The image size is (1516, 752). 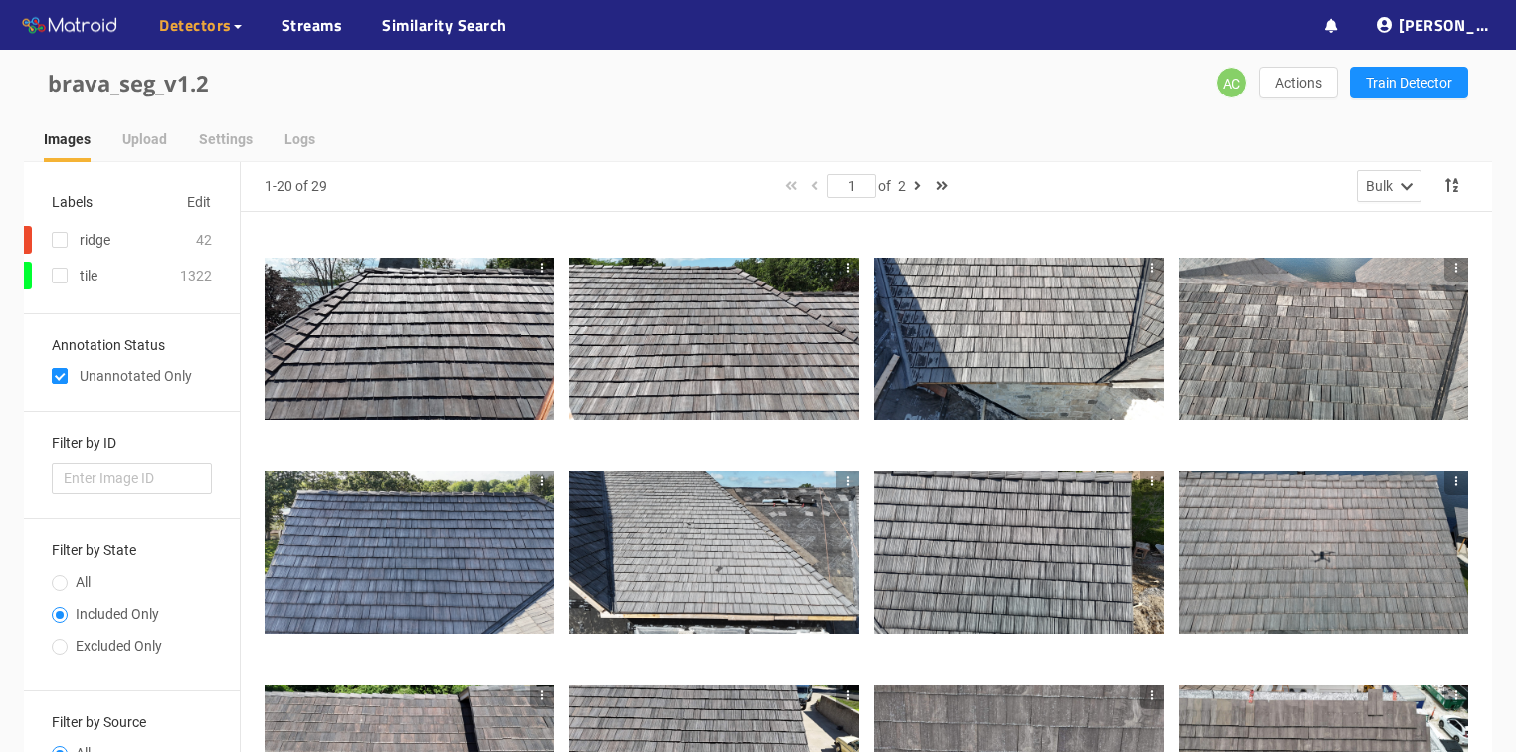 I want to click on span: Edit, so click(x=199, y=202).